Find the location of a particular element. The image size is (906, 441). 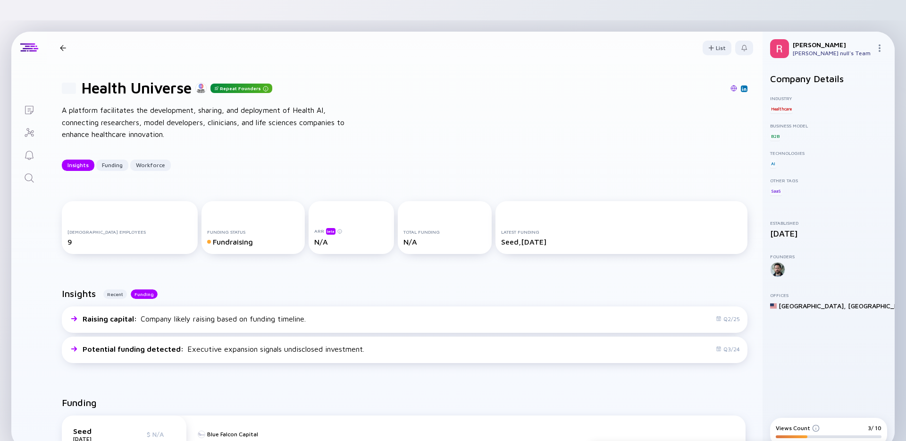

div: Executive expansion signals undisclosed investment. is located at coordinates (223, 349).